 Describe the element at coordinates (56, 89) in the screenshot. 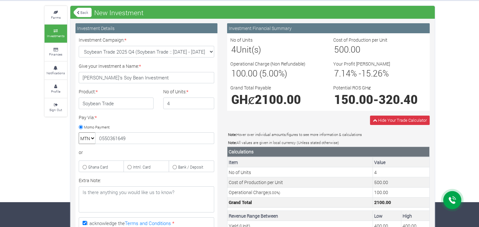

I see `a: Profile` at that location.